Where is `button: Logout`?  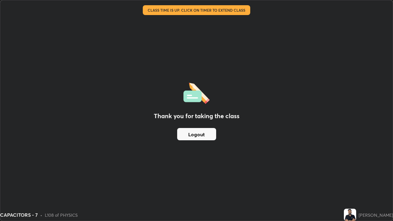
button: Logout is located at coordinates (196, 134).